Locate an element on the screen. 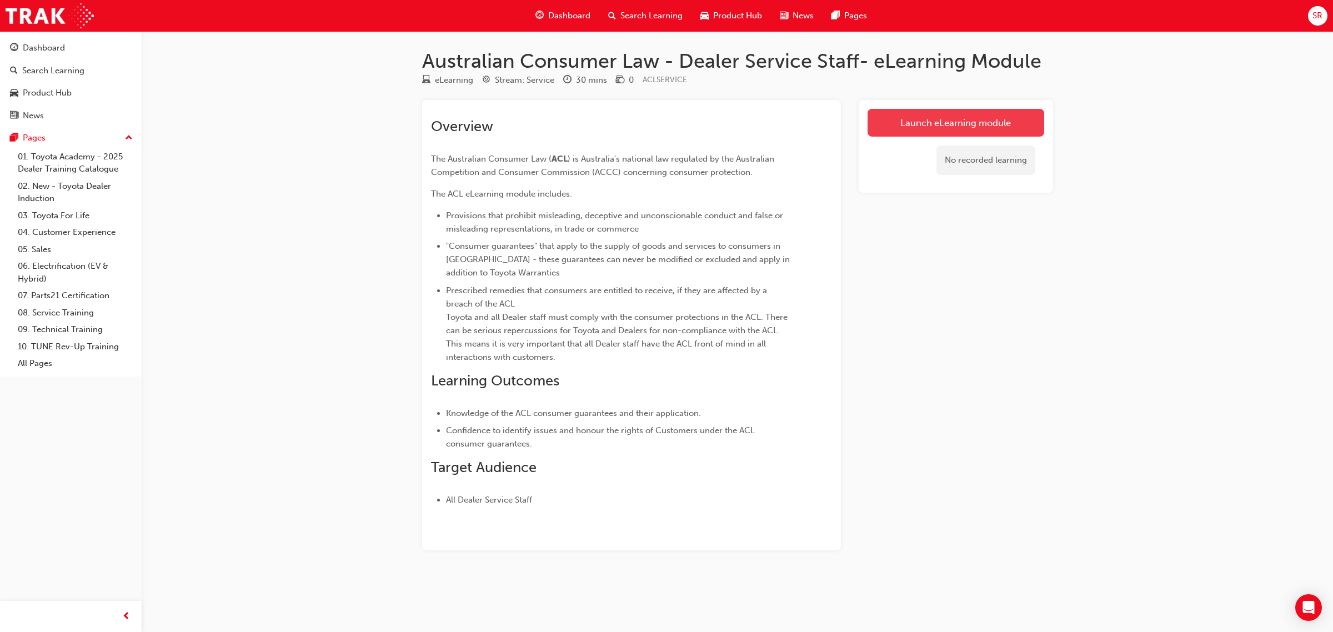 Image resolution: width=1333 pixels, height=632 pixels. a: 06. Electrification (EV & Hybrid) is located at coordinates (75, 272).